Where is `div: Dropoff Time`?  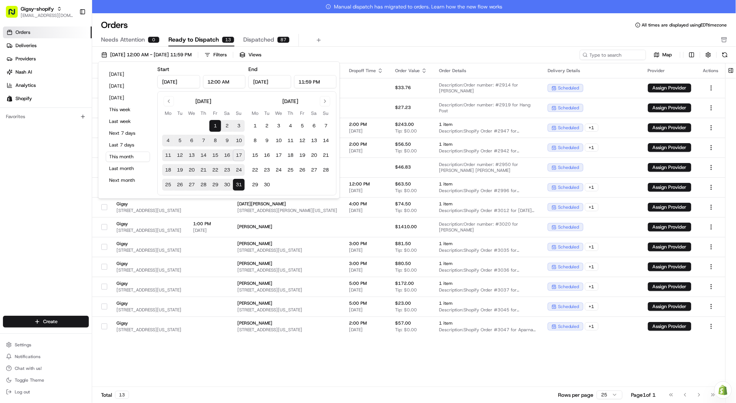 div: Dropoff Time is located at coordinates (366, 71).